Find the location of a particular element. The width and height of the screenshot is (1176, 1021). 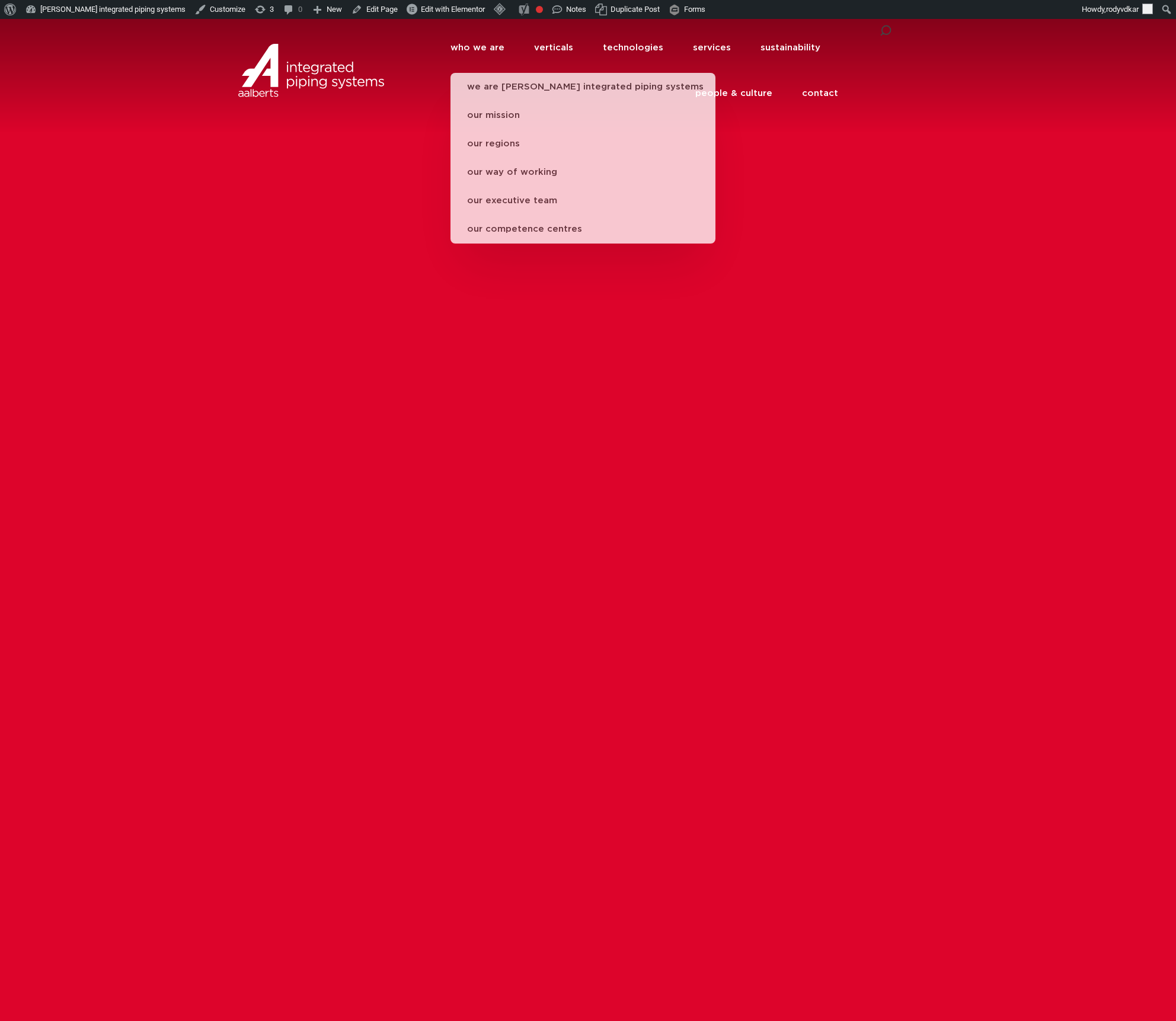

a: who we are is located at coordinates (480, 47).